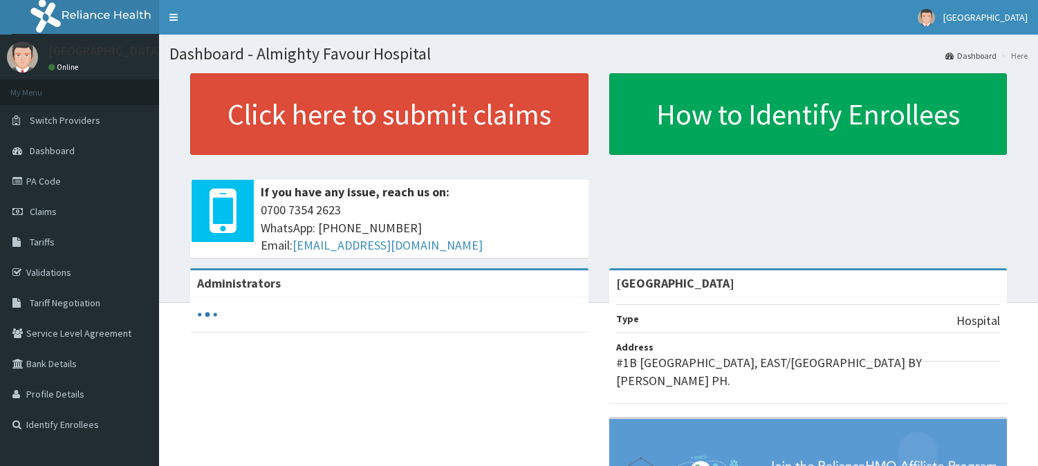  I want to click on a: Click here to submit claims, so click(389, 114).